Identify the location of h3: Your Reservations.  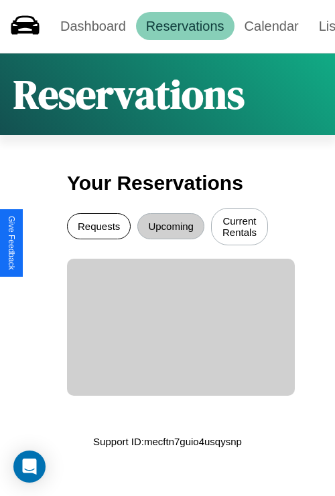
(167, 183).